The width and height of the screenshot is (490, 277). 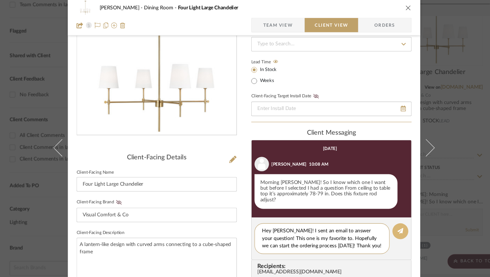 I want to click on button: Client-Facing Brand, so click(x=129, y=189).